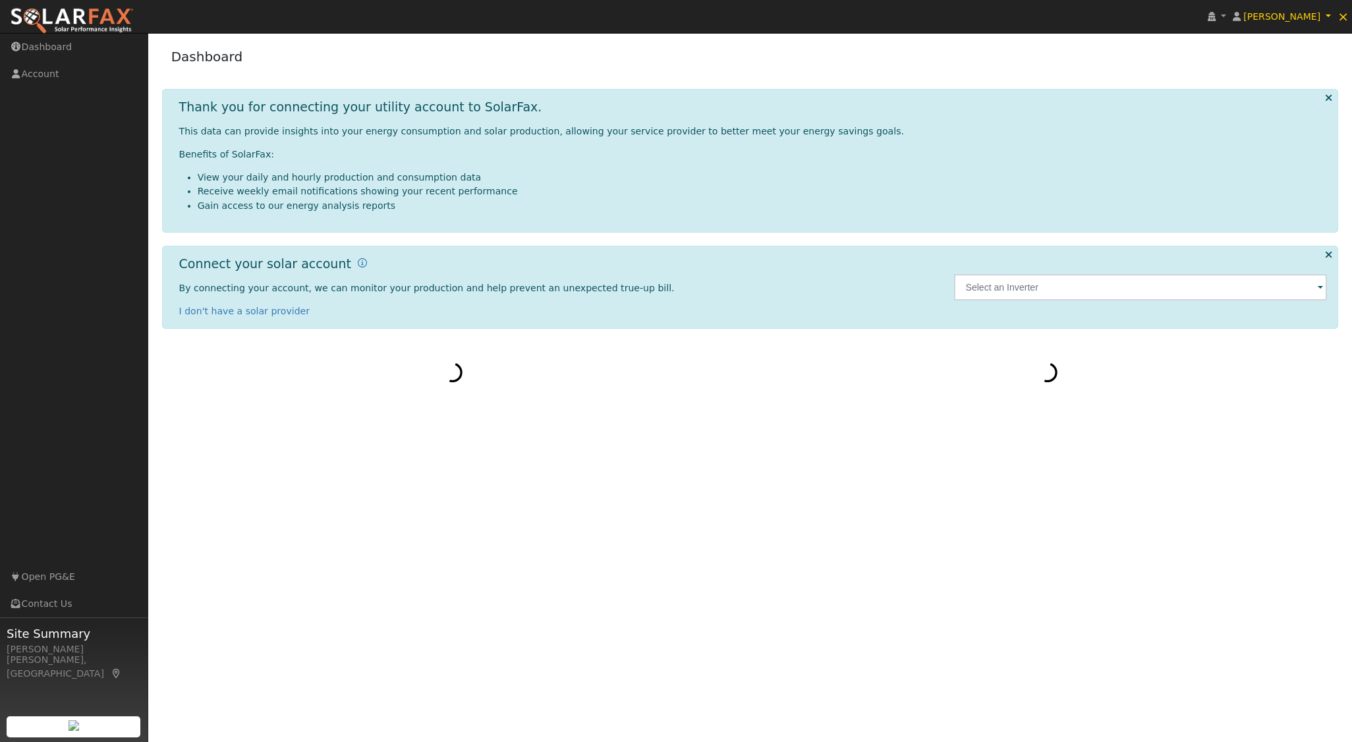  I want to click on span: Site Summary, so click(74, 633).